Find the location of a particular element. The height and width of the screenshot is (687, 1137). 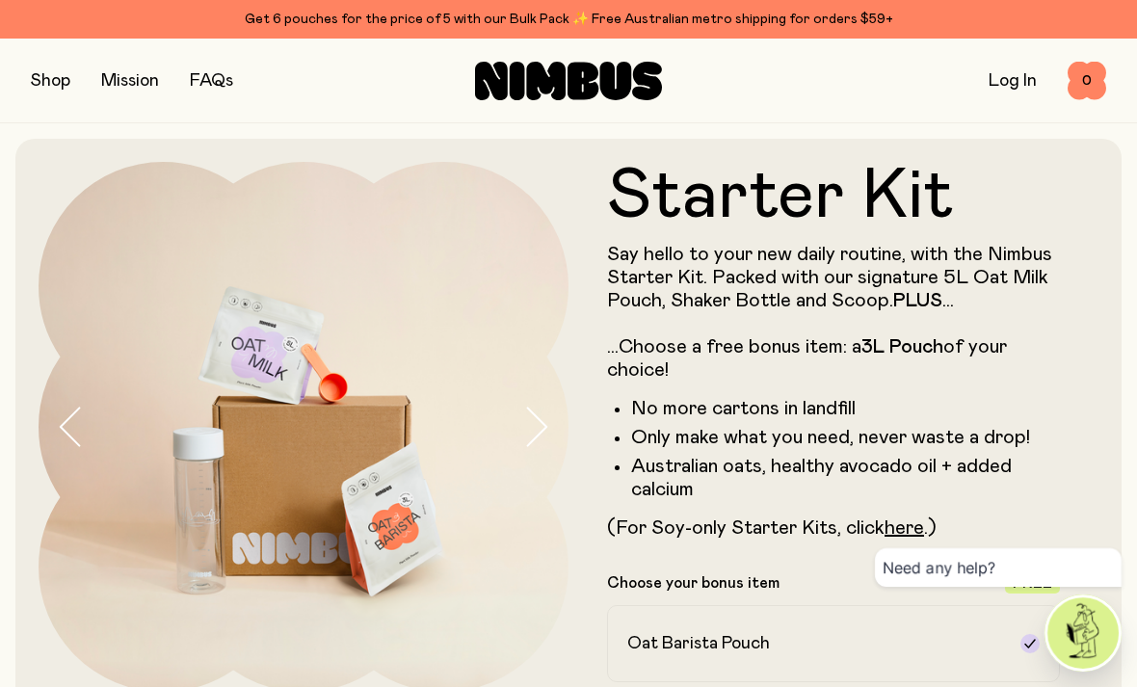

span: 0 is located at coordinates (1086, 81).